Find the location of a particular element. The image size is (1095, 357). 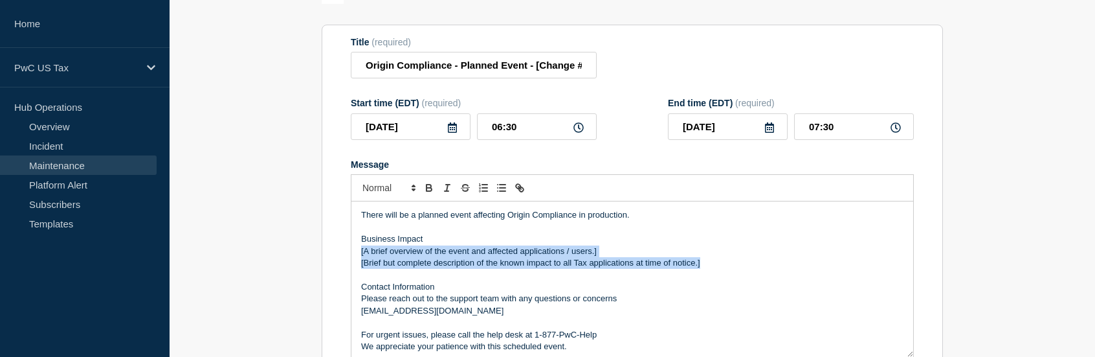

p: [A brief overview of the event and affected applications / users.] is located at coordinates (632, 251).